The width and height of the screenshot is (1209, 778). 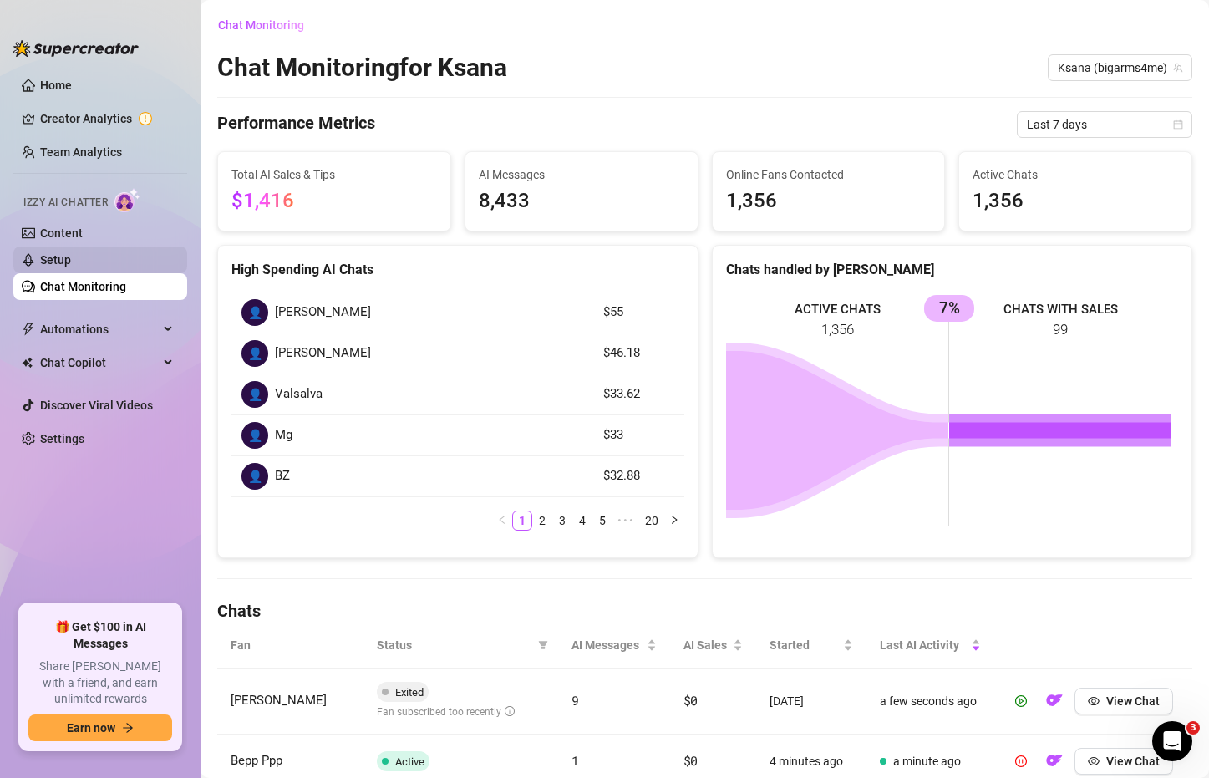 What do you see at coordinates (674, 520) in the screenshot?
I see `li: Next Page` at bounding box center [674, 520].